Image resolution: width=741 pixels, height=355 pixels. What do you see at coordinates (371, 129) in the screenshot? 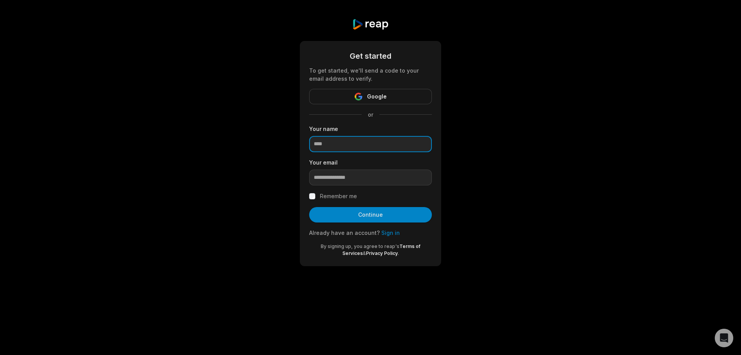
I see `label: Your name` at bounding box center [371, 129].